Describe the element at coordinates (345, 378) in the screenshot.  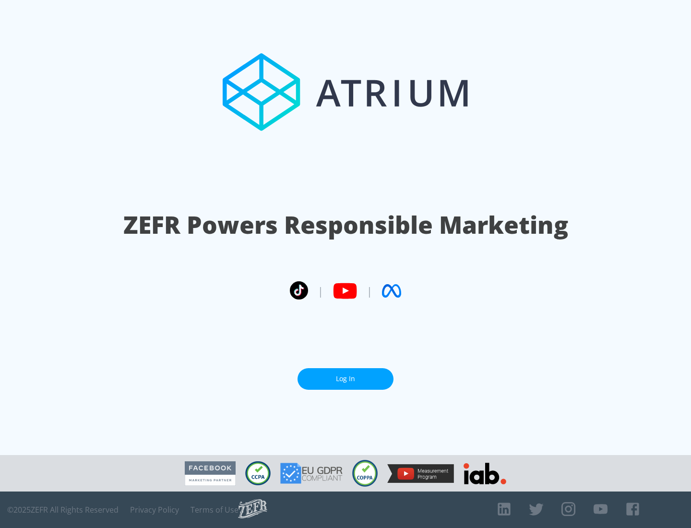
I see `a: Log In` at that location.